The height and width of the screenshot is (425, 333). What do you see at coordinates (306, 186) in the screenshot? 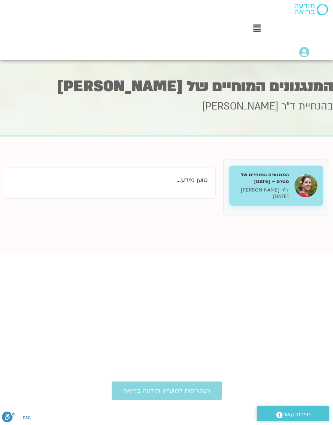
I see `img: המנגנונים המוחיים של סטרס – 30.9.25` at bounding box center [306, 186].